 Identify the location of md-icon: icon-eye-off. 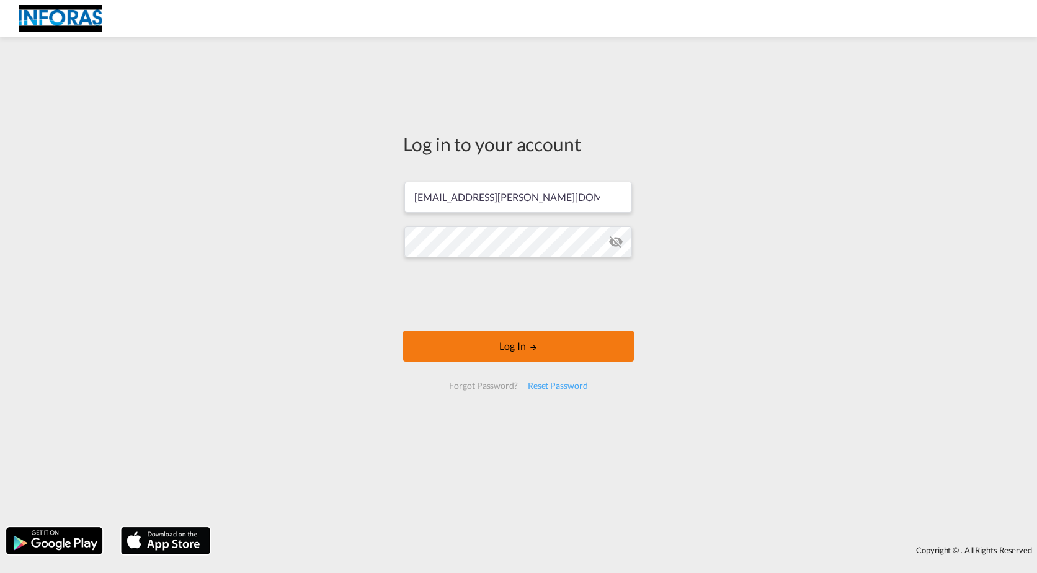
(616, 242).